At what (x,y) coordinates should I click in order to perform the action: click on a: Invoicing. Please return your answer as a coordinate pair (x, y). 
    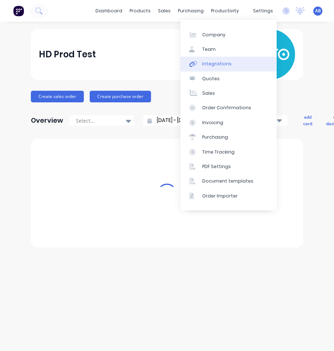
    Looking at the image, I should click on (229, 123).